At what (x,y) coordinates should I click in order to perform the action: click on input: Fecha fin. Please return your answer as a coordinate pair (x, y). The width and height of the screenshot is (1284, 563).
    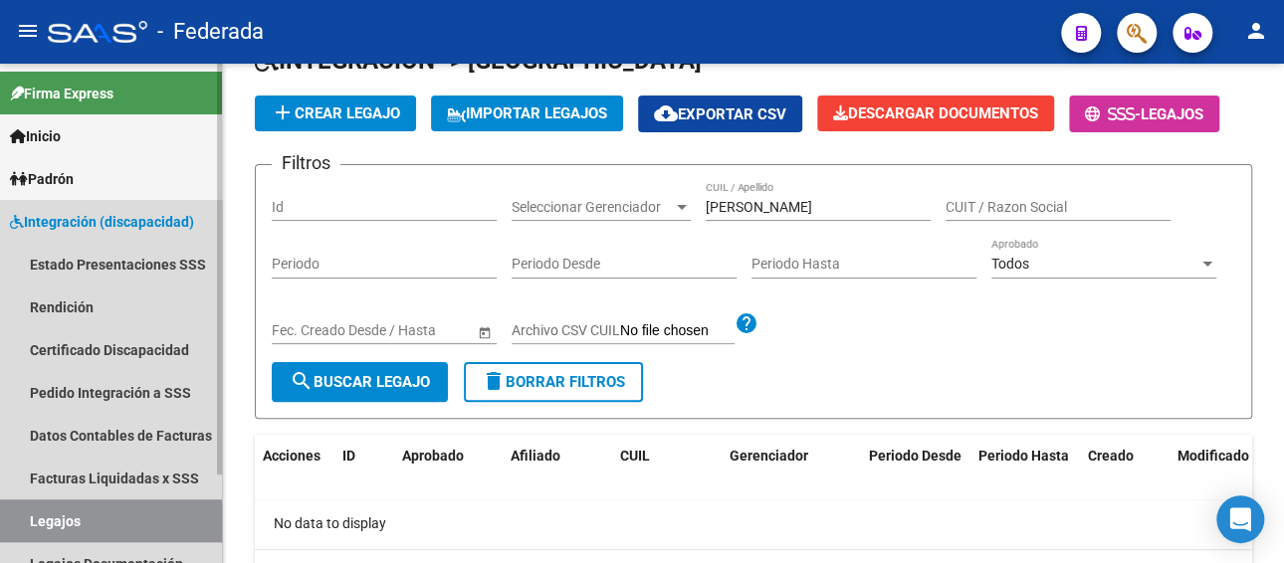
    Looking at the image, I should click on (410, 330).